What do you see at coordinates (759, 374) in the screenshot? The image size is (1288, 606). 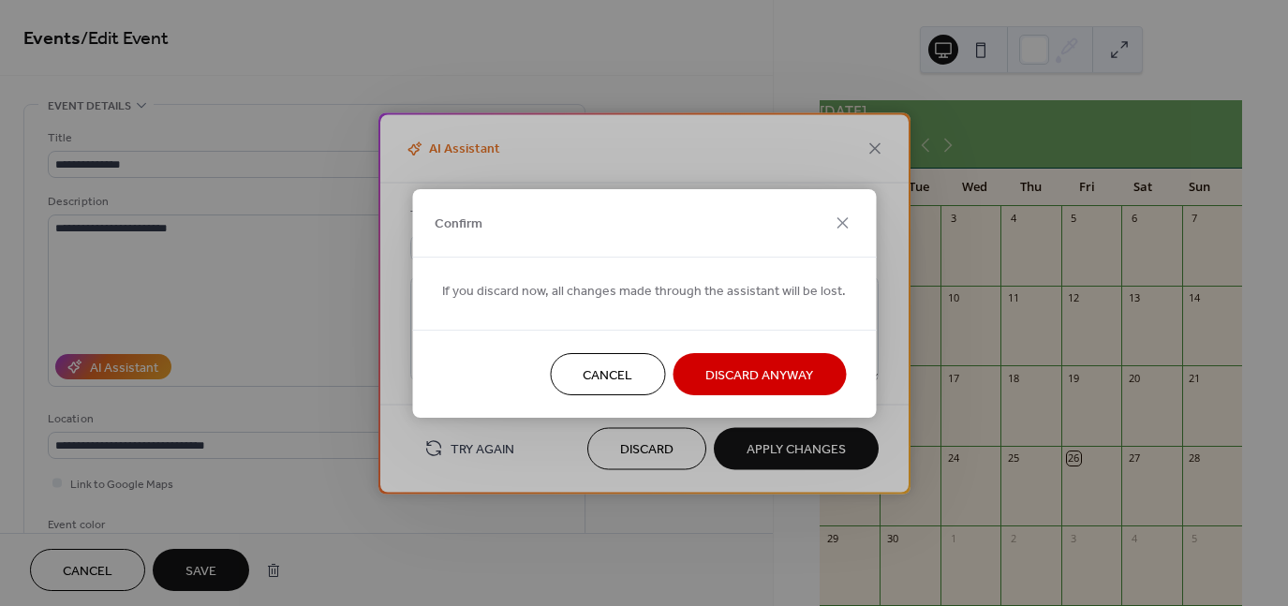 I see `button: Discard Anyway` at bounding box center [759, 374].